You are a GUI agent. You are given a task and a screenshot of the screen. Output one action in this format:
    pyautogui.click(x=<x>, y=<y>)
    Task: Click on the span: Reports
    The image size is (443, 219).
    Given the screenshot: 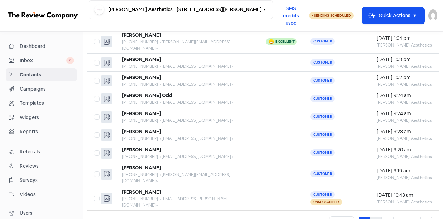 What is the action you would take?
    pyautogui.click(x=47, y=131)
    